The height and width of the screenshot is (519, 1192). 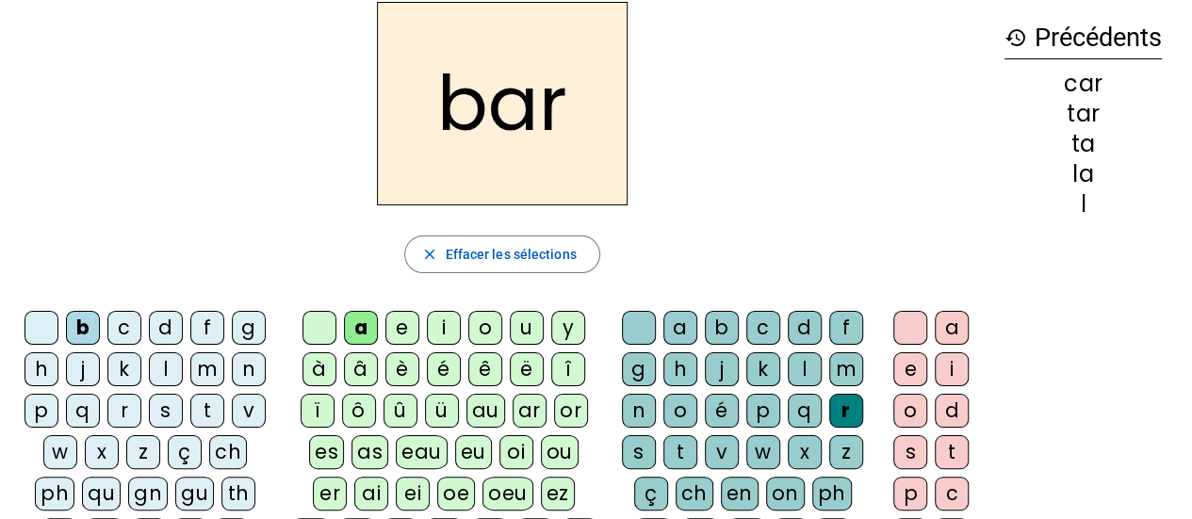 I want to click on div: à, so click(x=319, y=369).